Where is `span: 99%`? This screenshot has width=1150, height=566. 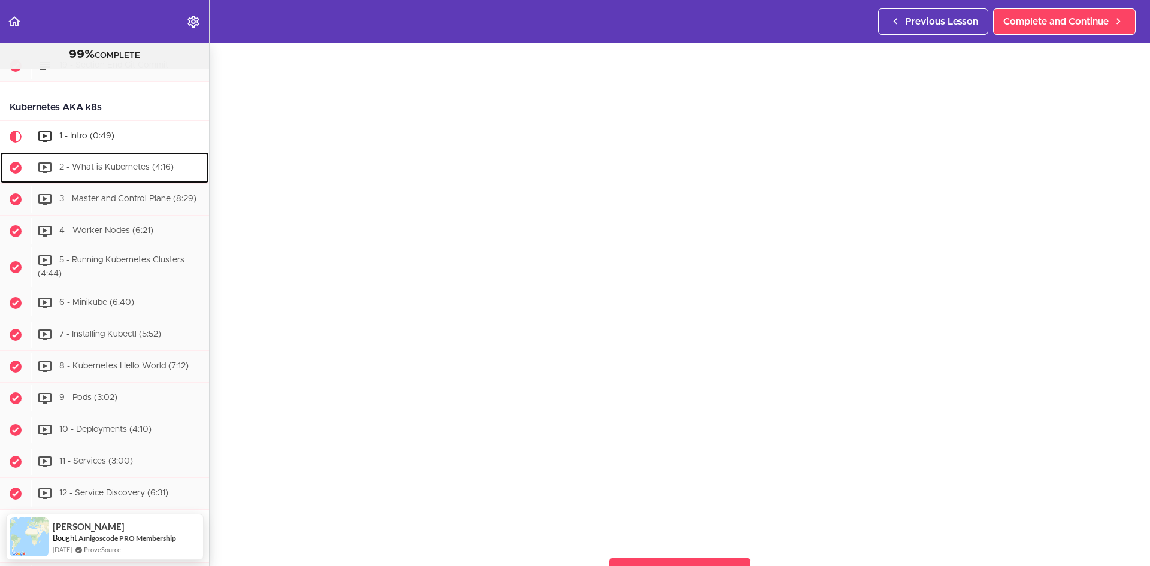 span: 99% is located at coordinates (81, 55).